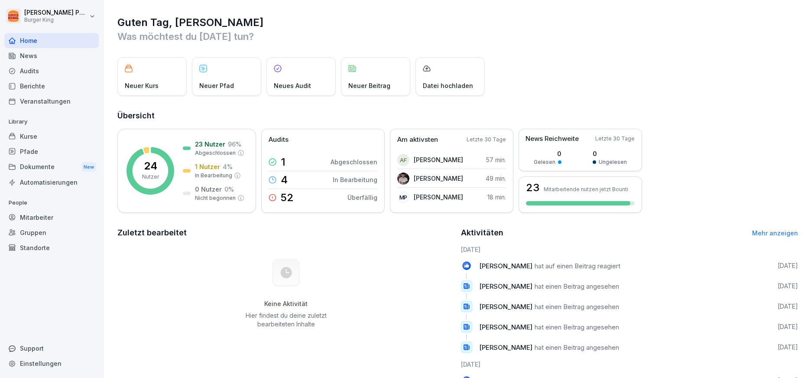 The image size is (811, 378). Describe the element at coordinates (52, 203) in the screenshot. I see `p: People` at that location.